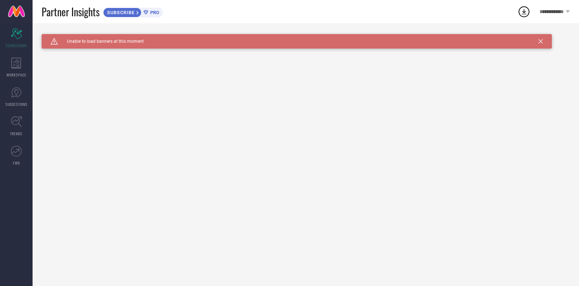 Image resolution: width=579 pixels, height=286 pixels. What do you see at coordinates (120, 12) in the screenshot?
I see `span: SUBSCRIBE` at bounding box center [120, 12].